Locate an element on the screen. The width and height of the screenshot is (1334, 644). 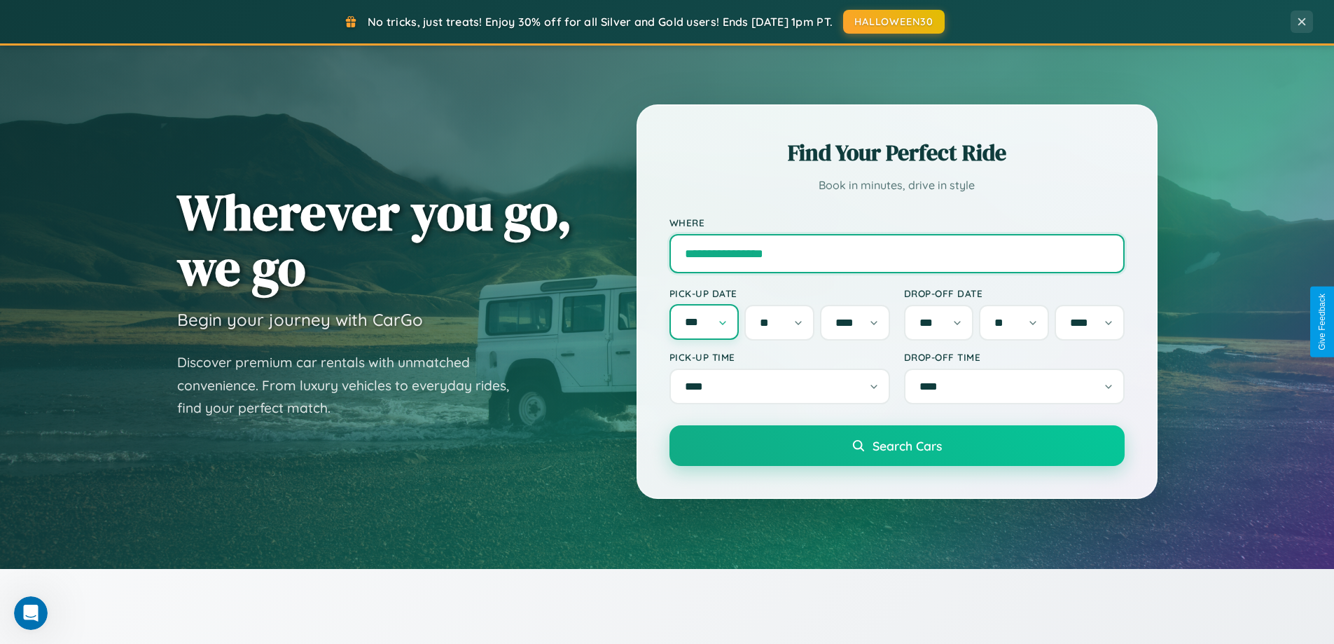
label: Pick-up Time is located at coordinates (779, 356).